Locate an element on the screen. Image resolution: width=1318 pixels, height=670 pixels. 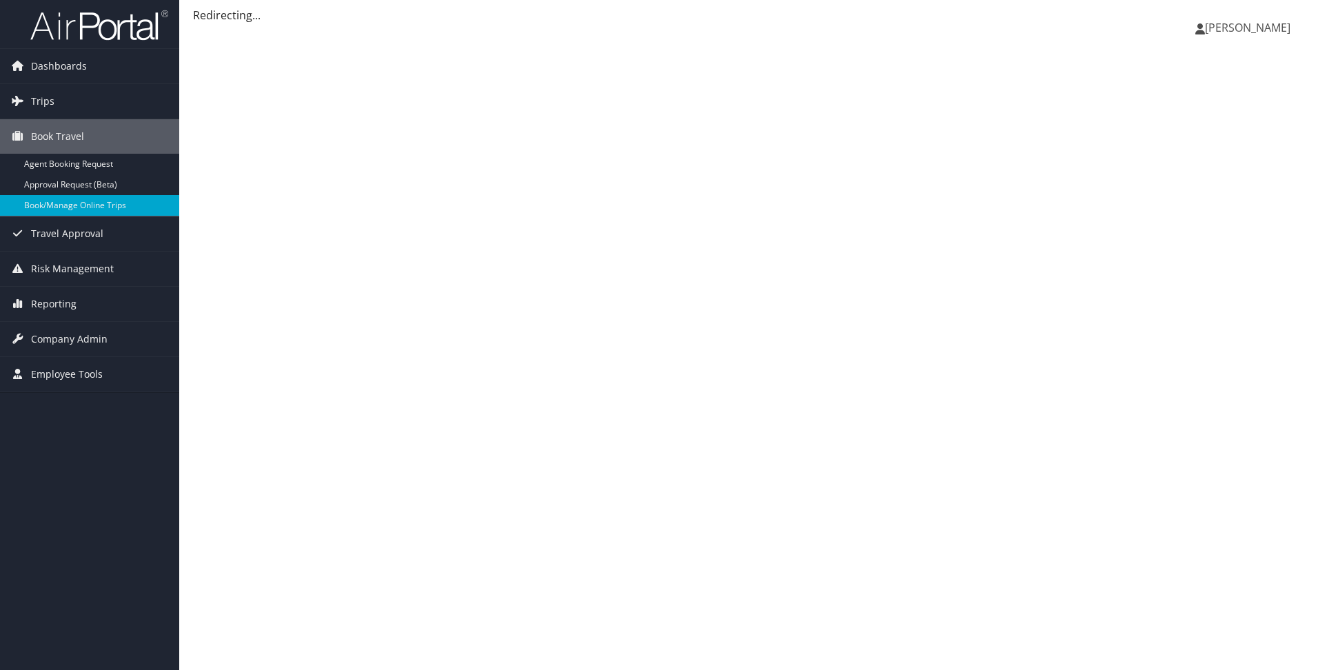
span: Company Admin is located at coordinates (69, 339).